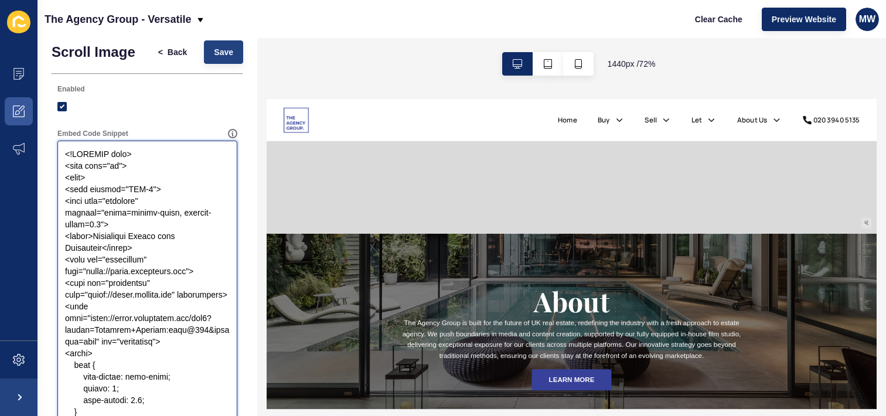 The height and width of the screenshot is (416, 886). I want to click on p: The Agency Group is built for the future of UK real estate, redefining the industry with a fresh ..., so click(422, 332).